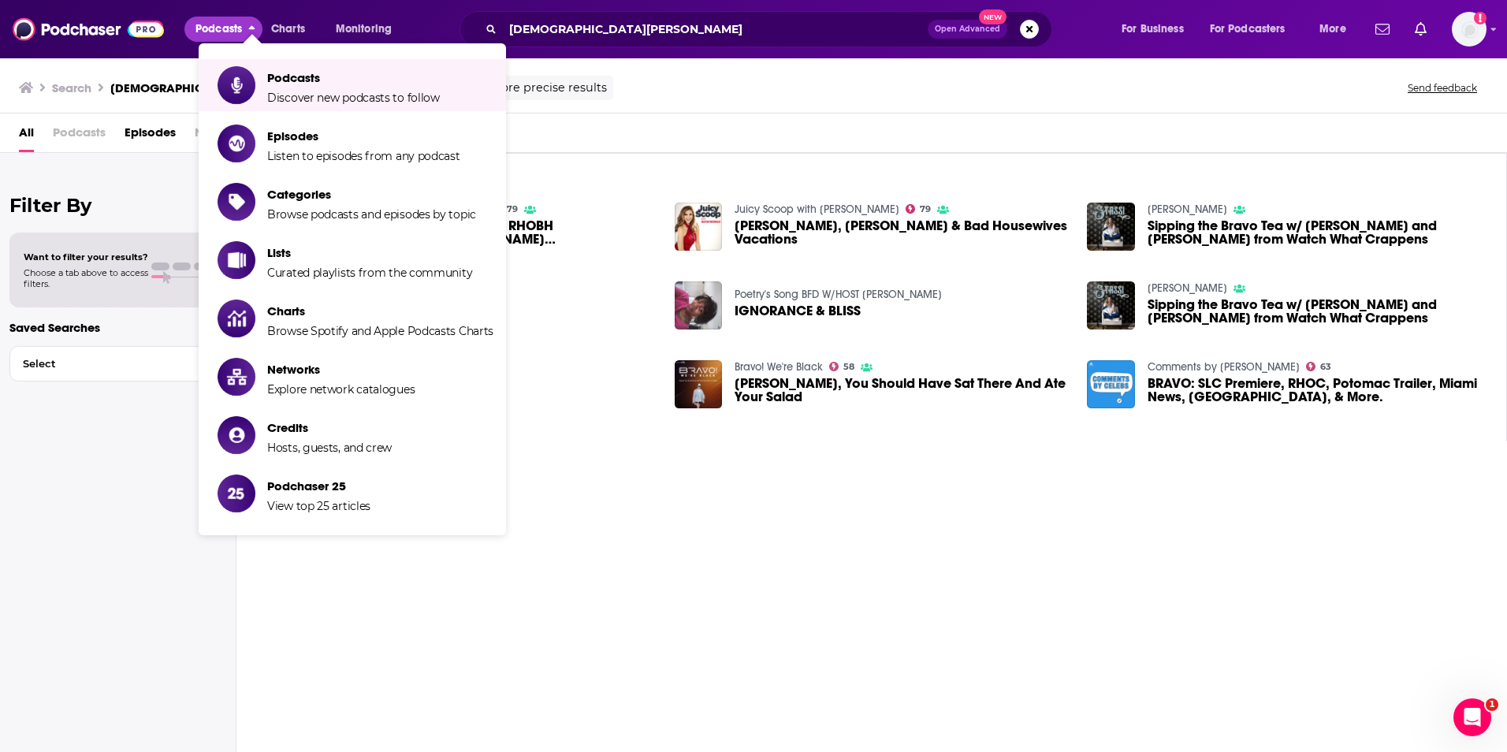 The height and width of the screenshot is (752, 1507). I want to click on span: Credits, so click(330, 427).